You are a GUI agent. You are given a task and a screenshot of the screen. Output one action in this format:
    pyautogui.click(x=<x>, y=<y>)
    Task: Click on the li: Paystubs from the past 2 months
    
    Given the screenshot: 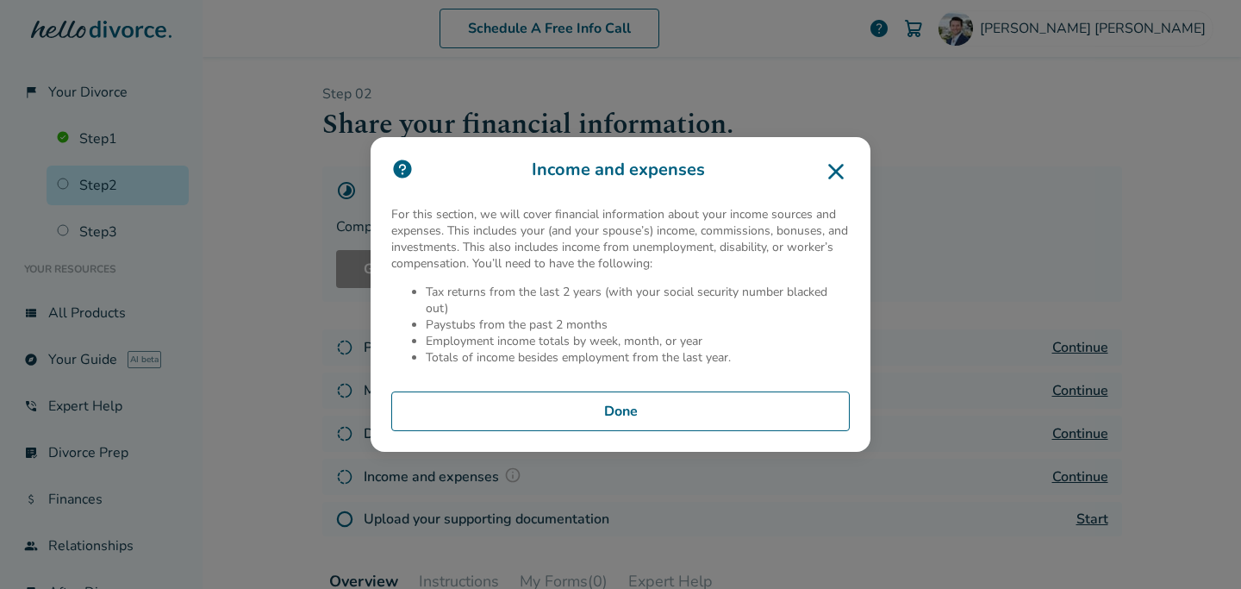 What is the action you would take?
    pyautogui.click(x=638, y=324)
    